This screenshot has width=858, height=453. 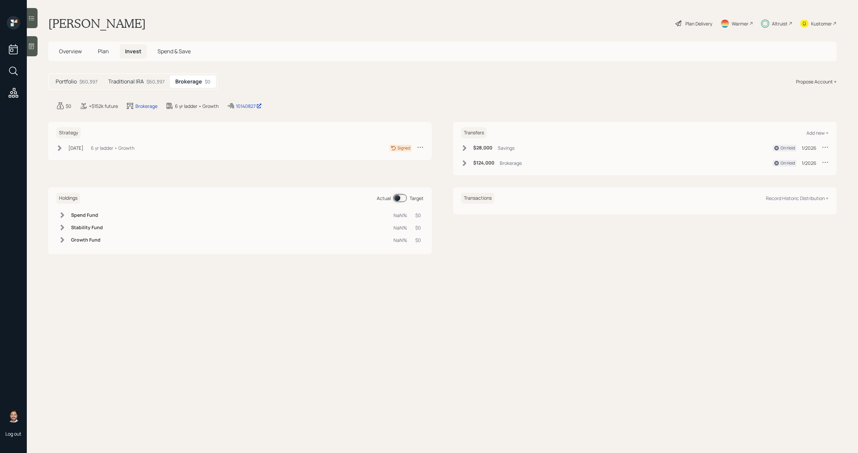 What do you see at coordinates (474, 133) in the screenshot?
I see `h6: Transfers` at bounding box center [474, 133].